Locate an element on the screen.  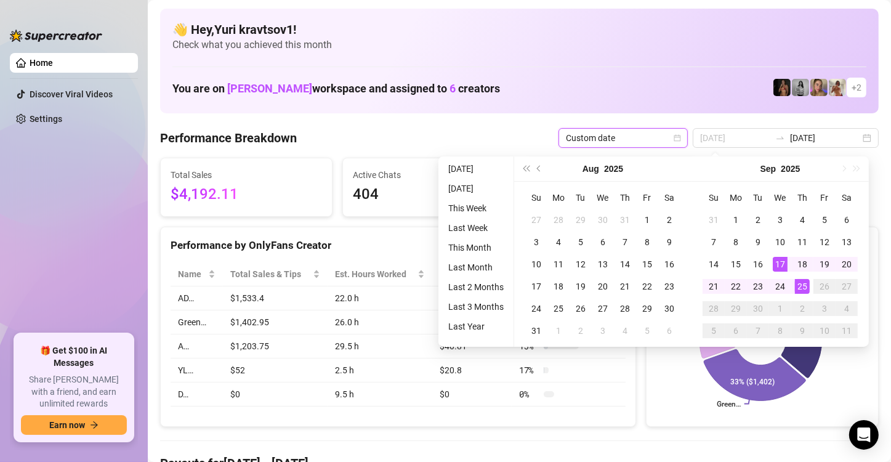
div: 17 is located at coordinates (780, 264).